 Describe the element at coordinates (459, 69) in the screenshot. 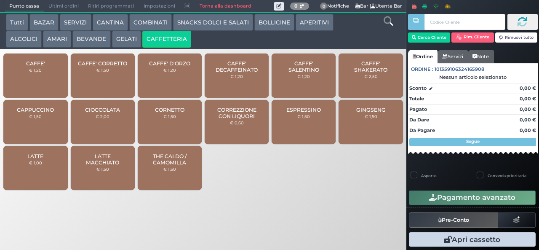

I see `span: 101359106324165908` at that location.